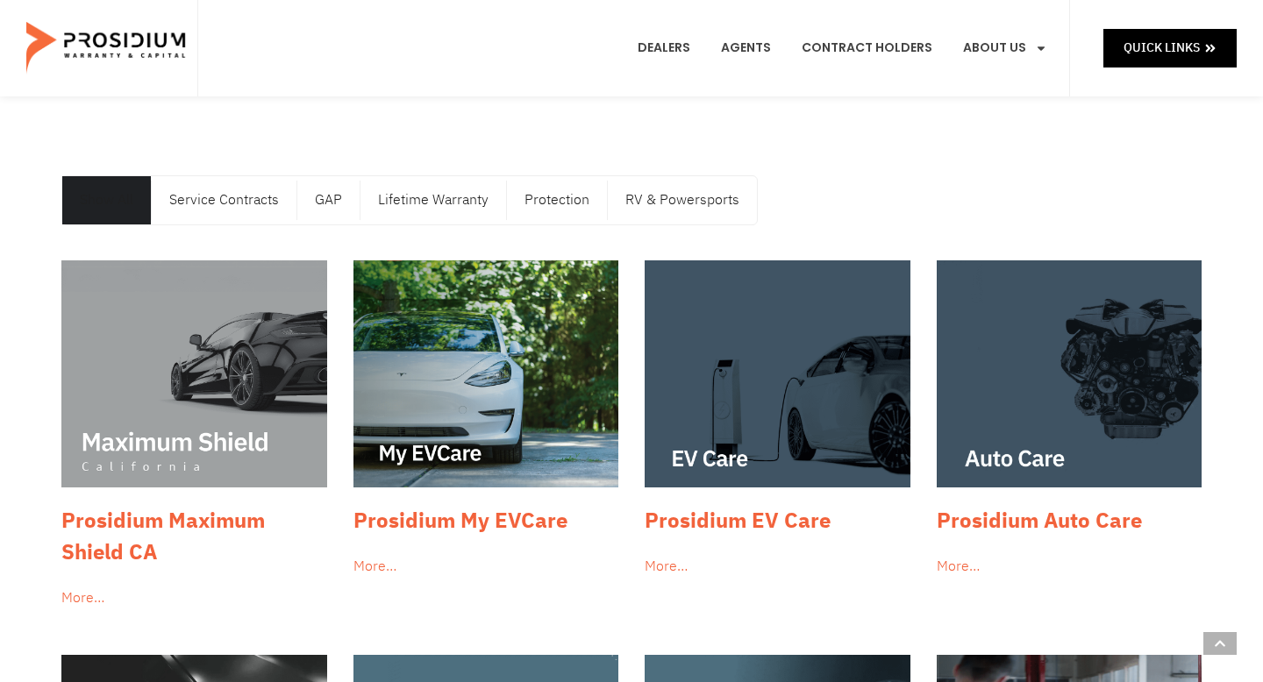  Describe the element at coordinates (1170, 47) in the screenshot. I see `a: Quick Links` at that location.